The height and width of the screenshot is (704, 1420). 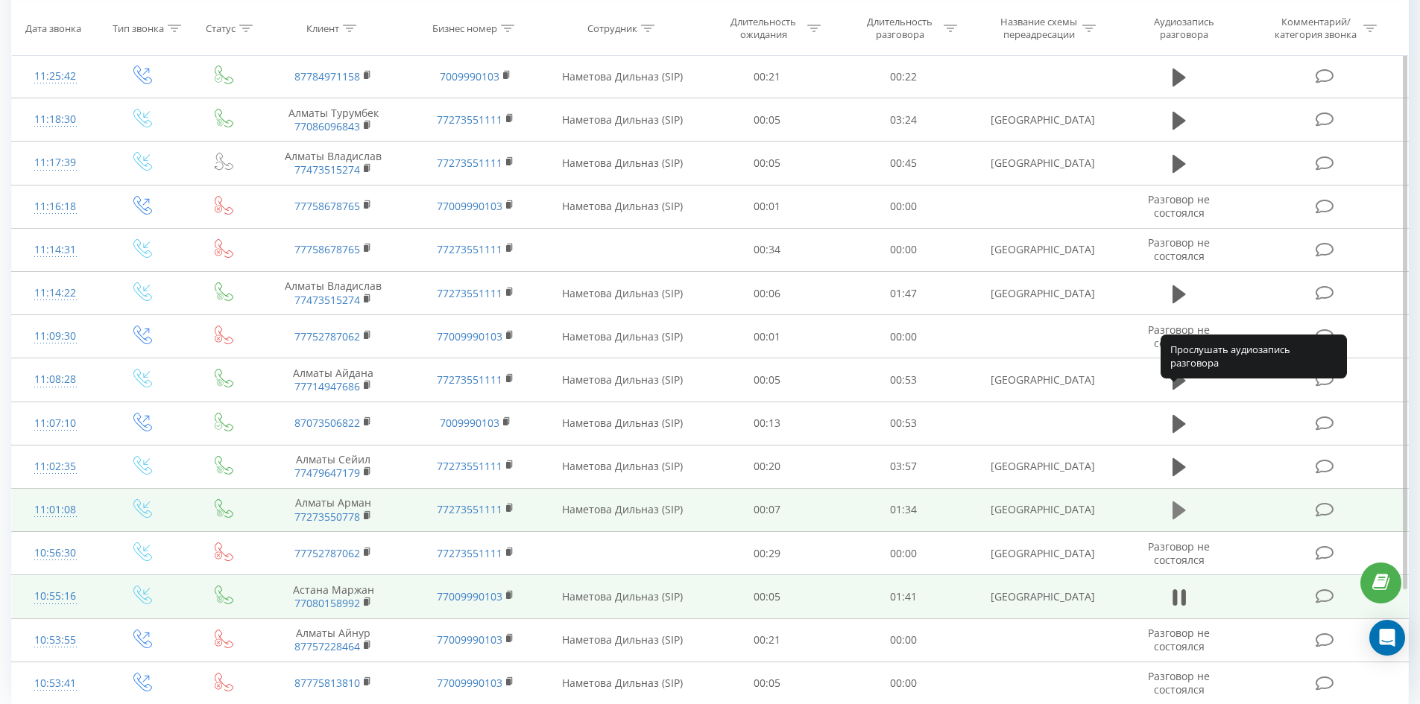 What do you see at coordinates (55, 467) in the screenshot?
I see `div: 11:02:35` at bounding box center [55, 467].